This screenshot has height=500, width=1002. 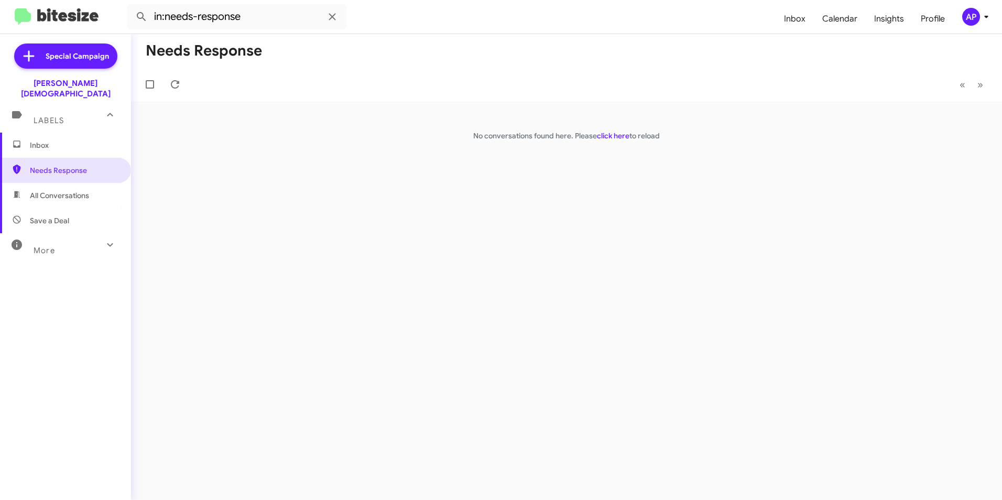 What do you see at coordinates (567, 136) in the screenshot?
I see `p: No conversations found here. Please to reload` at bounding box center [567, 136].